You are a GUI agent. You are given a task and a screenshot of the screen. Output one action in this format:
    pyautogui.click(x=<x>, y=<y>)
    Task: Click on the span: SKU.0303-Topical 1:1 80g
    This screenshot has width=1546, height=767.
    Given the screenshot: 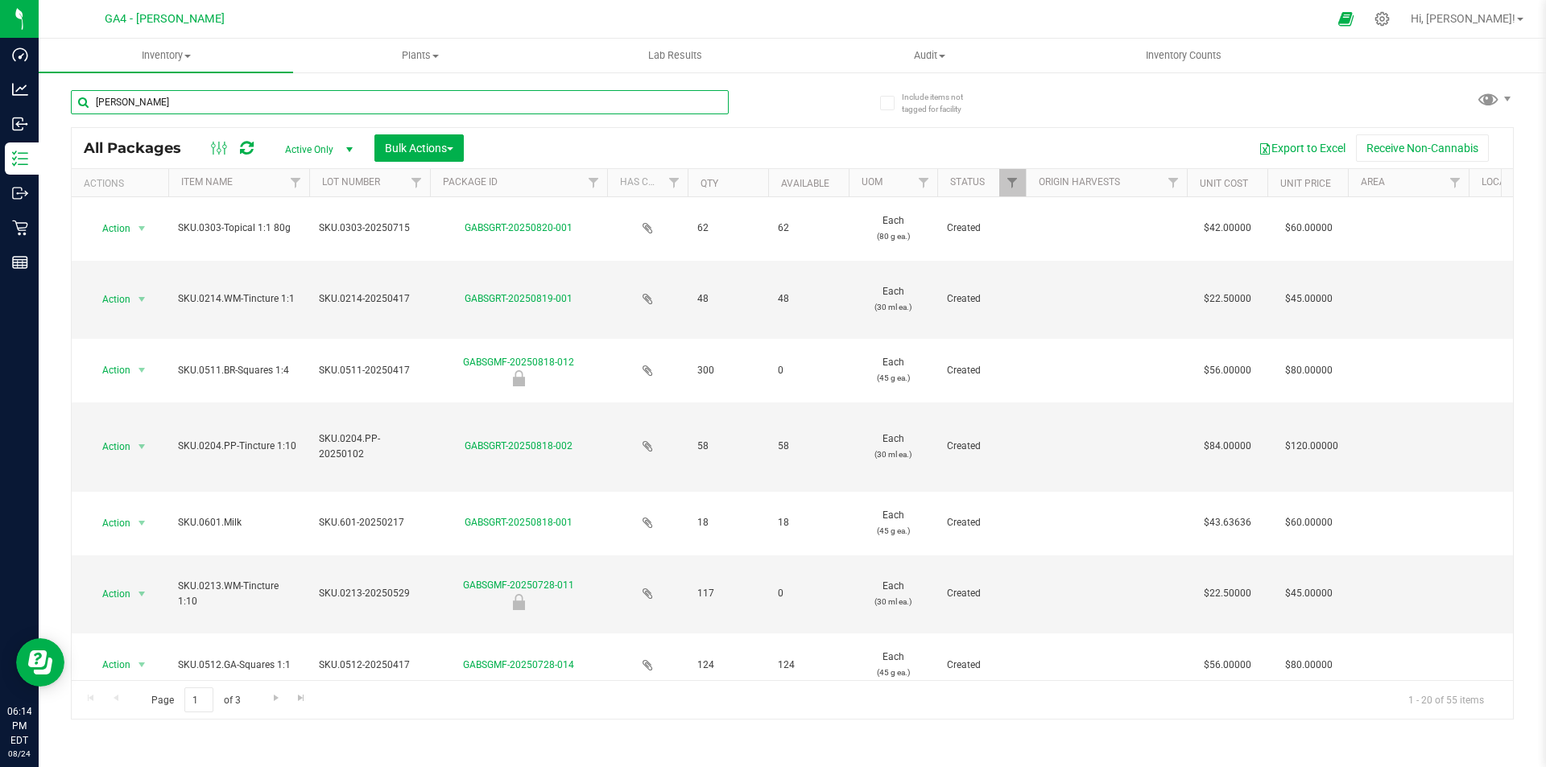 What is the action you would take?
    pyautogui.click(x=238, y=228)
    